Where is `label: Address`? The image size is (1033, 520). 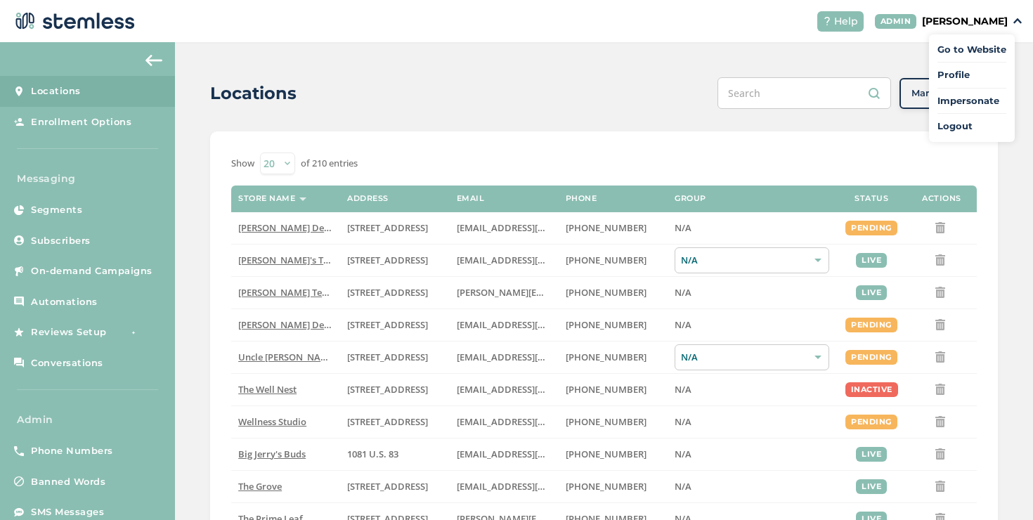
label: Address is located at coordinates (367, 198).